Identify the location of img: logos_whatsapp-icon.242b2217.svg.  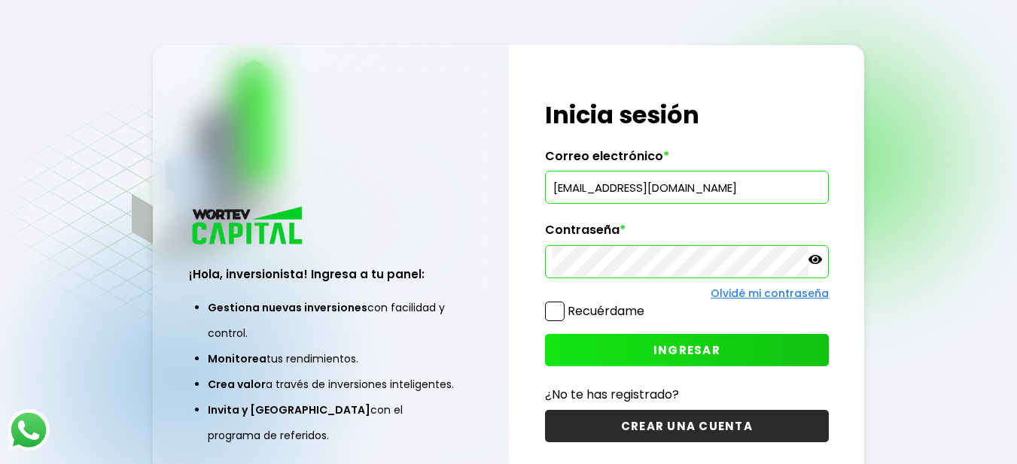
(29, 430).